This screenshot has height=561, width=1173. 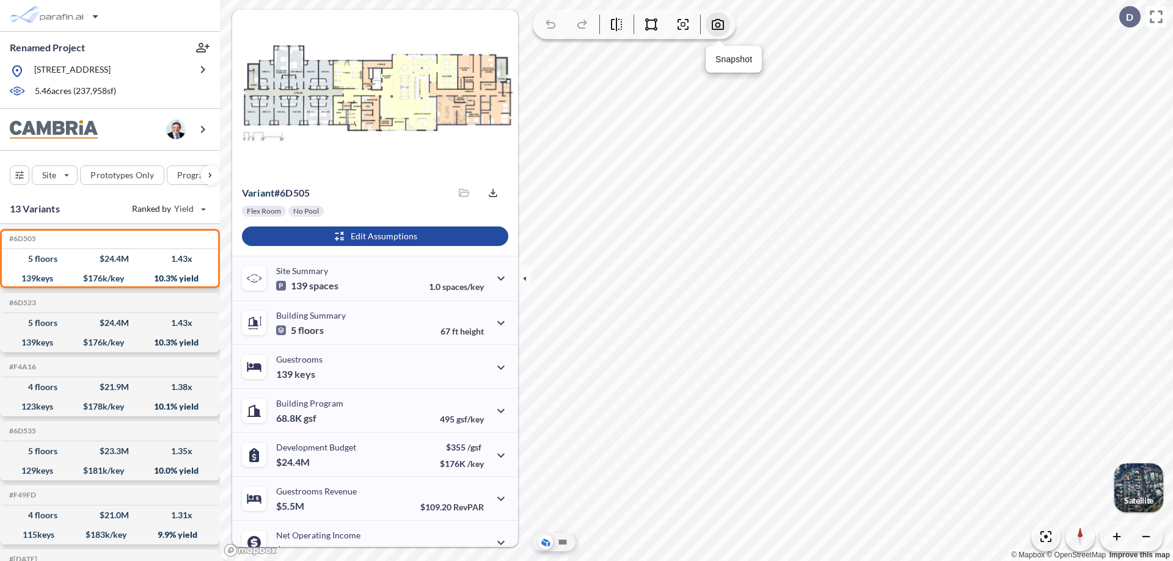 I want to click on a: Improve this map, so click(x=1139, y=555).